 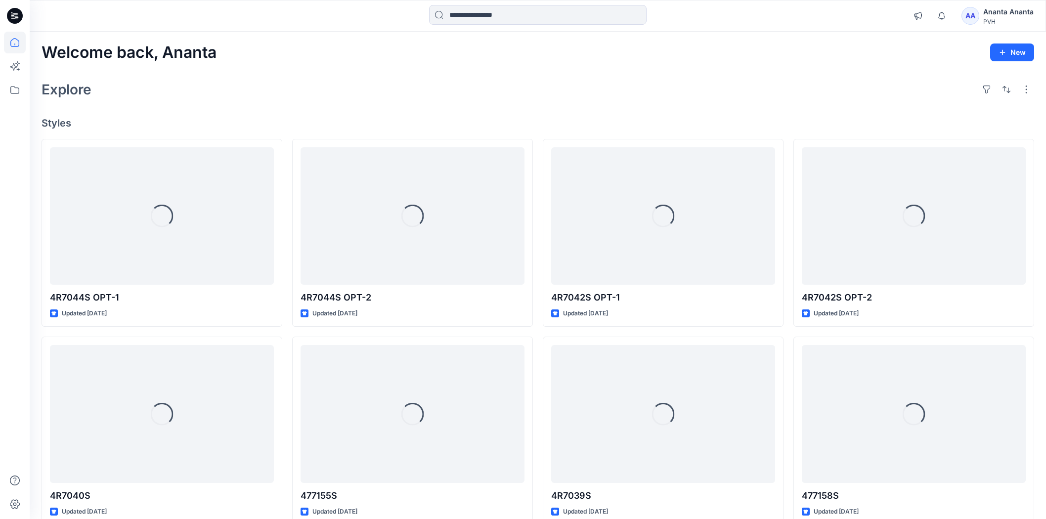 What do you see at coordinates (1012, 52) in the screenshot?
I see `button: New` at bounding box center [1012, 52].